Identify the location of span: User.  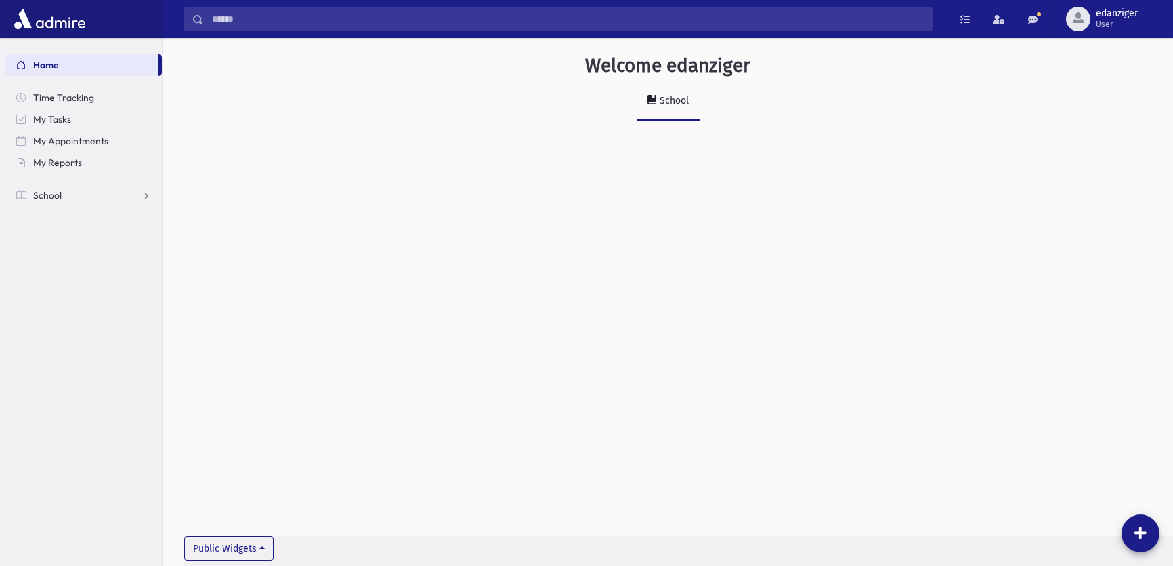
(1117, 24).